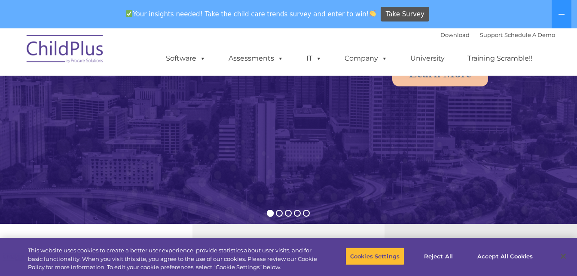  I want to click on span: Take Survey, so click(405, 14).